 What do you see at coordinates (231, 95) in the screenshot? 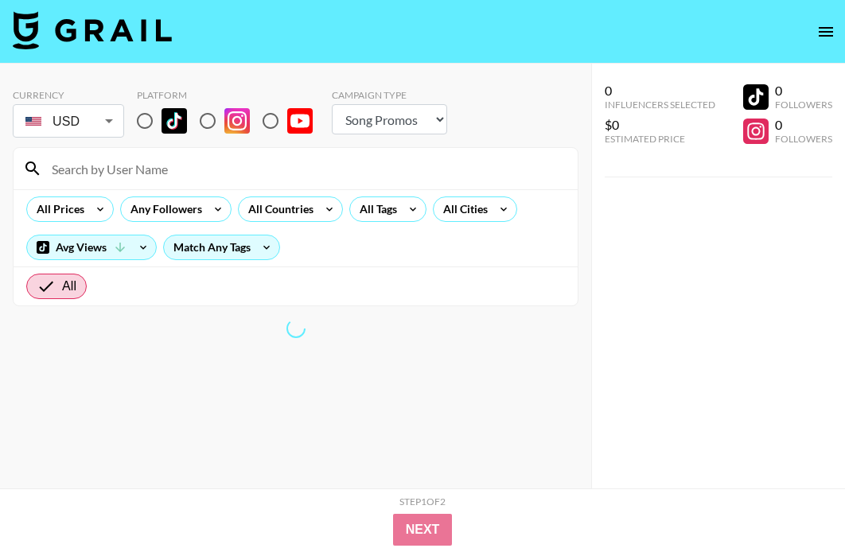
I see `div: Platform` at bounding box center [231, 95].